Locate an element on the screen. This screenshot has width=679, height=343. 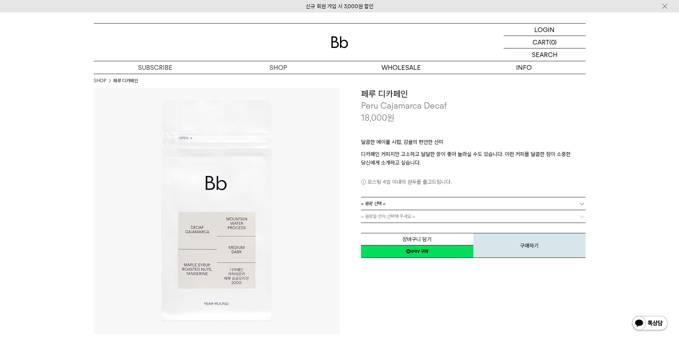
p: 디카페인 커피지만 고소하고 달달한 향이 좋아 놀라실 수도 있습니다. 이런 커피를 달콤한 잠이 소중한 당신에게 소개하고 싶습니다. is located at coordinates (473, 159).